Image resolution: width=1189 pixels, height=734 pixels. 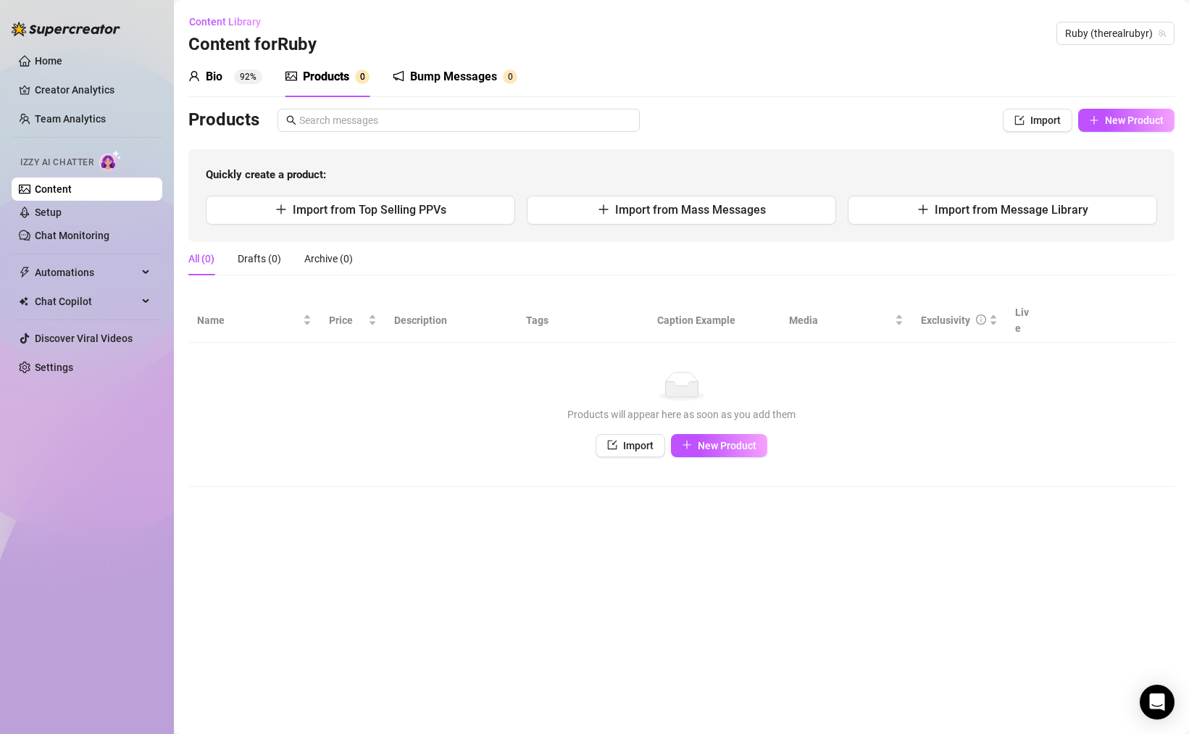 I want to click on a: Settings, so click(x=54, y=367).